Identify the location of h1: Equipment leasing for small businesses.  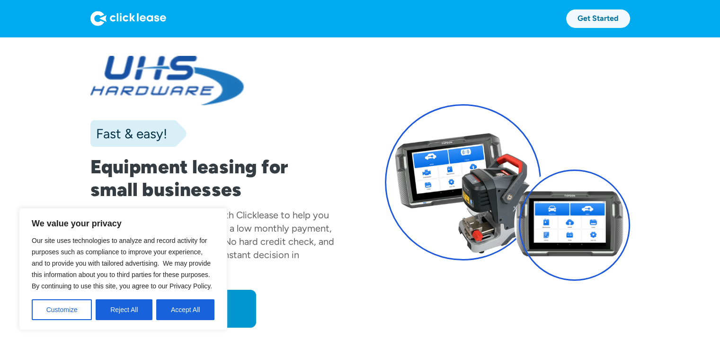
(213, 178).